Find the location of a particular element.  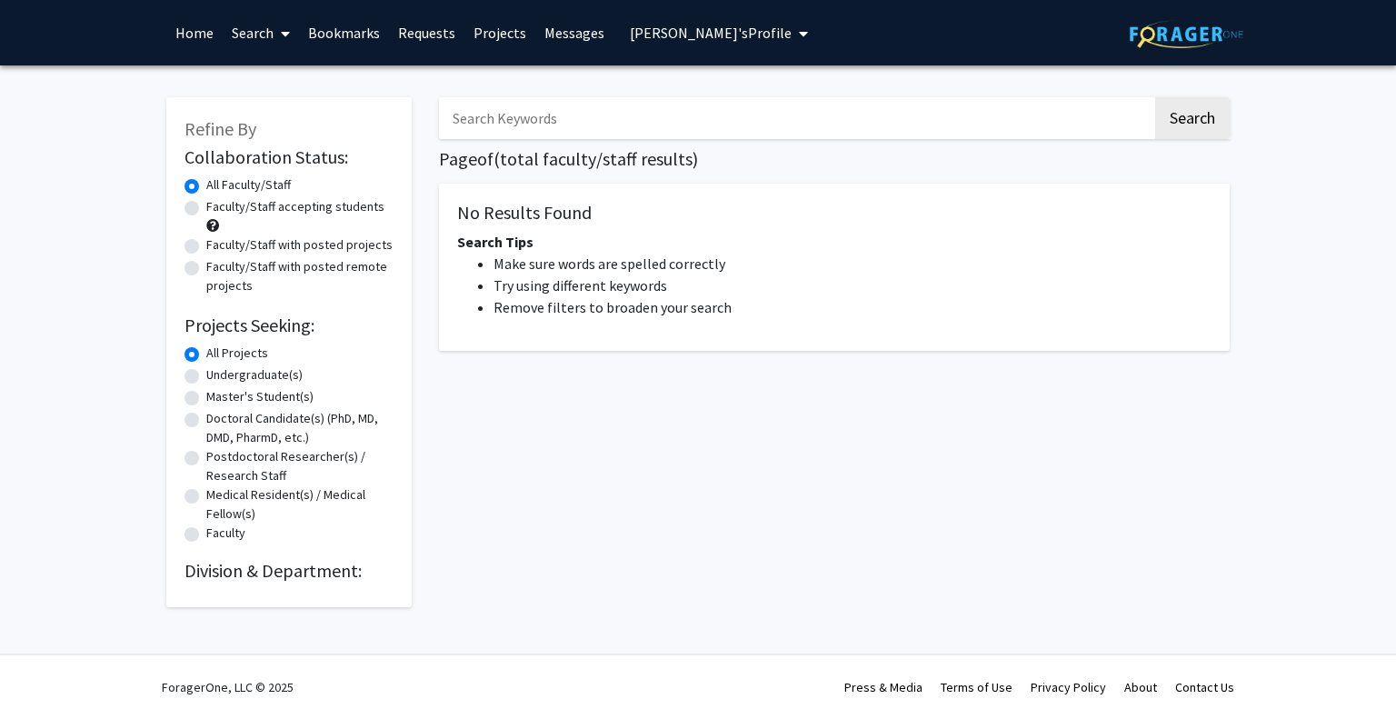

a: Projects is located at coordinates (500, 33).